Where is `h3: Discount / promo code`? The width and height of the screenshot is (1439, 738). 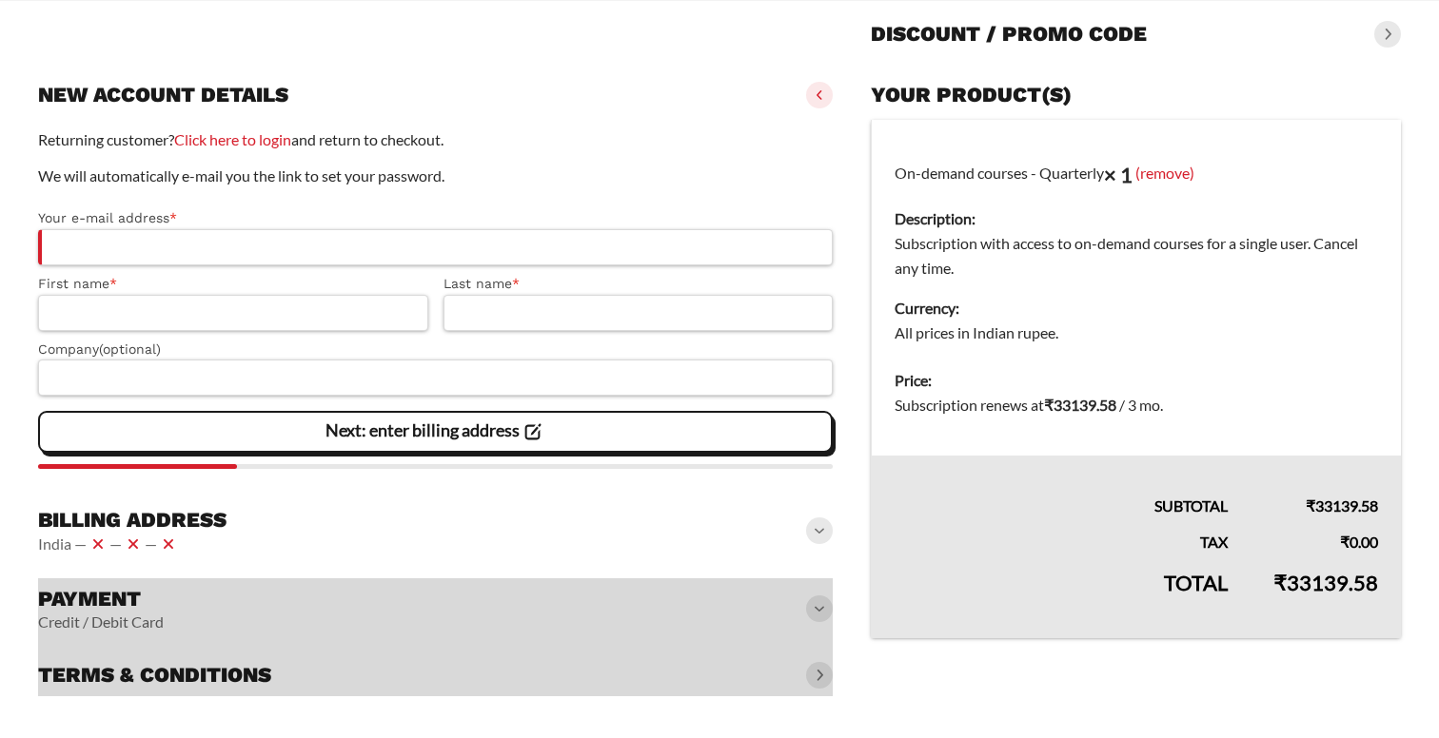
h3: Discount / promo code is located at coordinates (1009, 34).